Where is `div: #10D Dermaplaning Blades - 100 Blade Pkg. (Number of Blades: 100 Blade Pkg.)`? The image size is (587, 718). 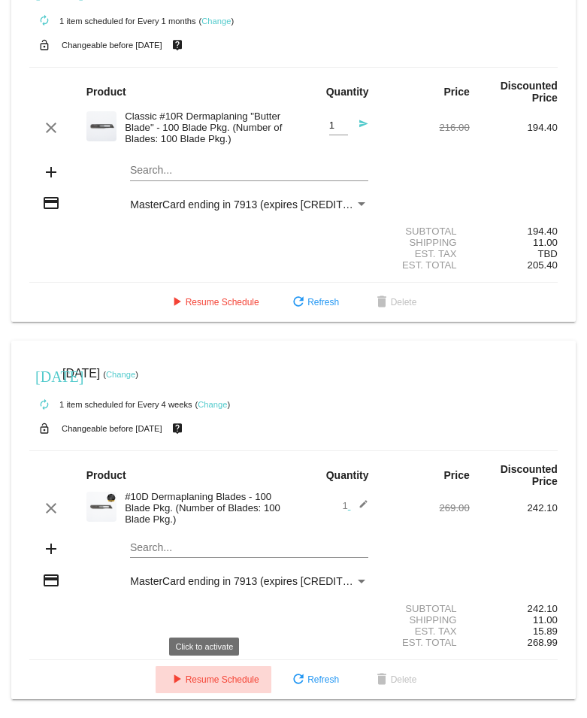 div: #10D Dermaplaning Blades - 100 Blade Pkg. (Number of Blades: 100 Blade Pkg.) is located at coordinates (205, 508).